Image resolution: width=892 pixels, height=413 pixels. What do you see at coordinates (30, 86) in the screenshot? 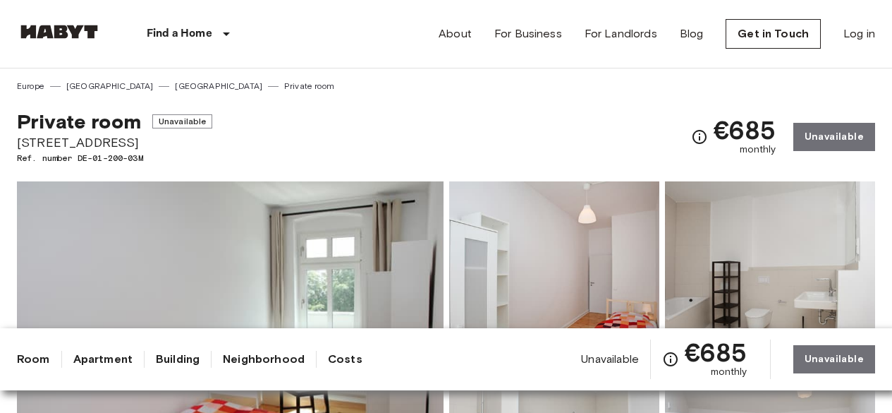
I see `a: Europe` at bounding box center [30, 86].